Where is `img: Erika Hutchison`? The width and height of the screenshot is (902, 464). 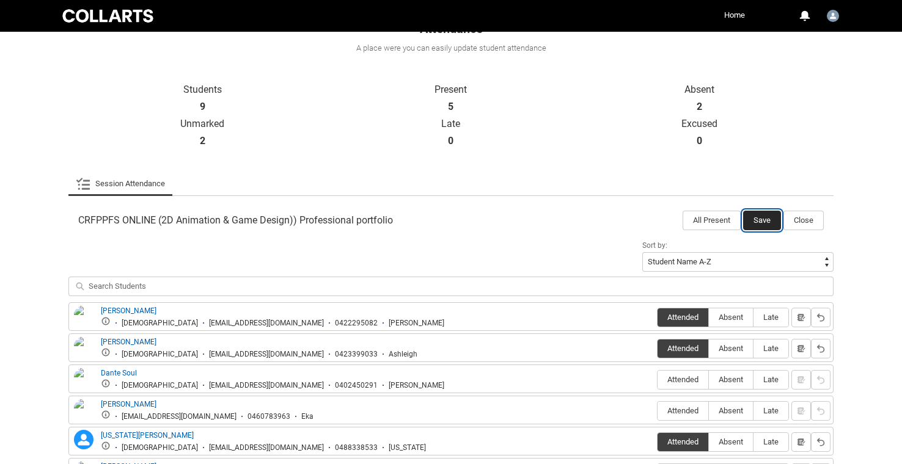
img: Erika Hutchison is located at coordinates (84, 412).